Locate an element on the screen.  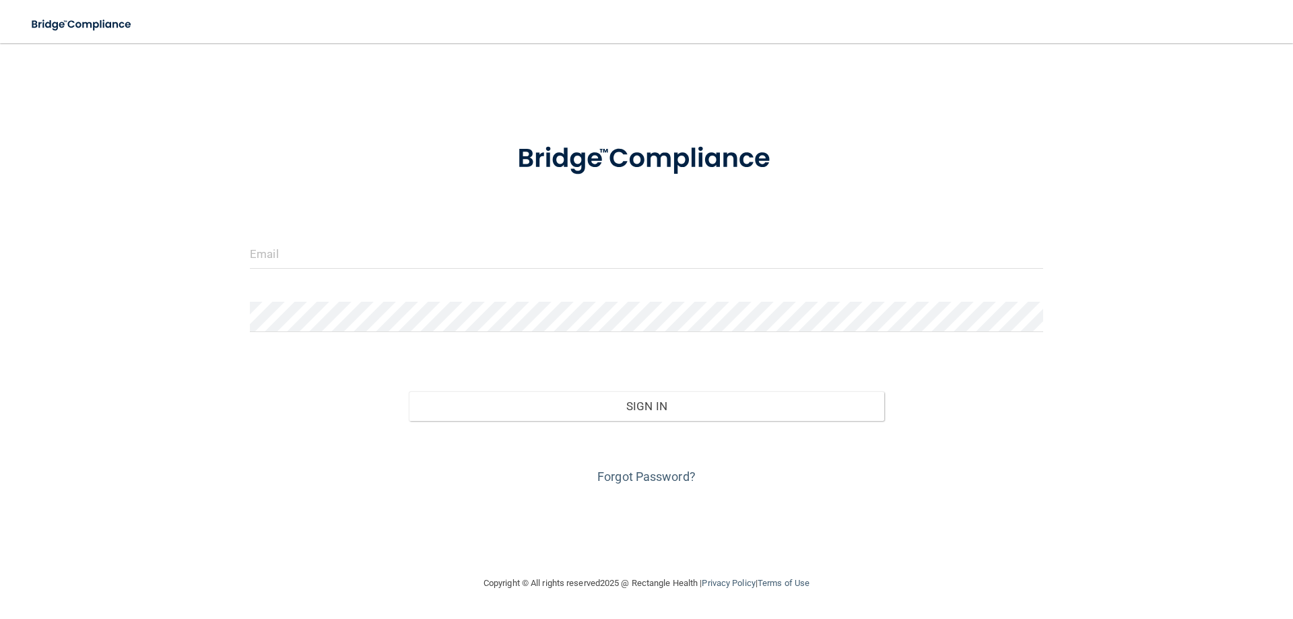
input: Email is located at coordinates (647, 253).